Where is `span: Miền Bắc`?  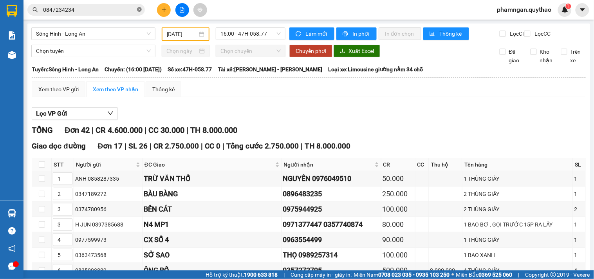 span: Miền Bắc is located at coordinates (485, 275).